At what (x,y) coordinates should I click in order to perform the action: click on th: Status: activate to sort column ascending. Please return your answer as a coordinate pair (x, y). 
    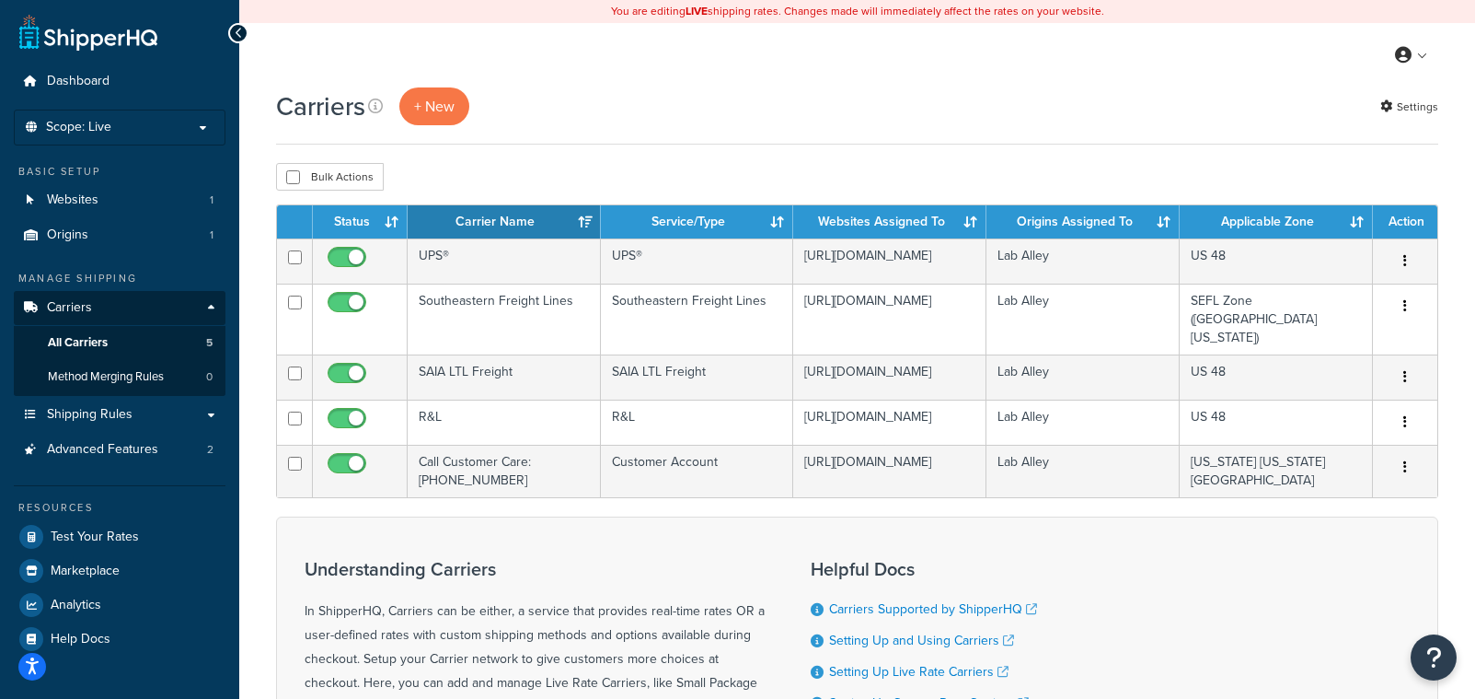
    Looking at the image, I should click on (360, 222).